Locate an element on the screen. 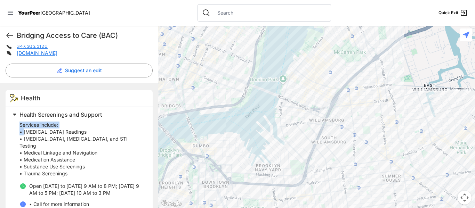 The height and width of the screenshot is (208, 475). a: Open this area in Google Maps (opens a new window) is located at coordinates (171, 204).